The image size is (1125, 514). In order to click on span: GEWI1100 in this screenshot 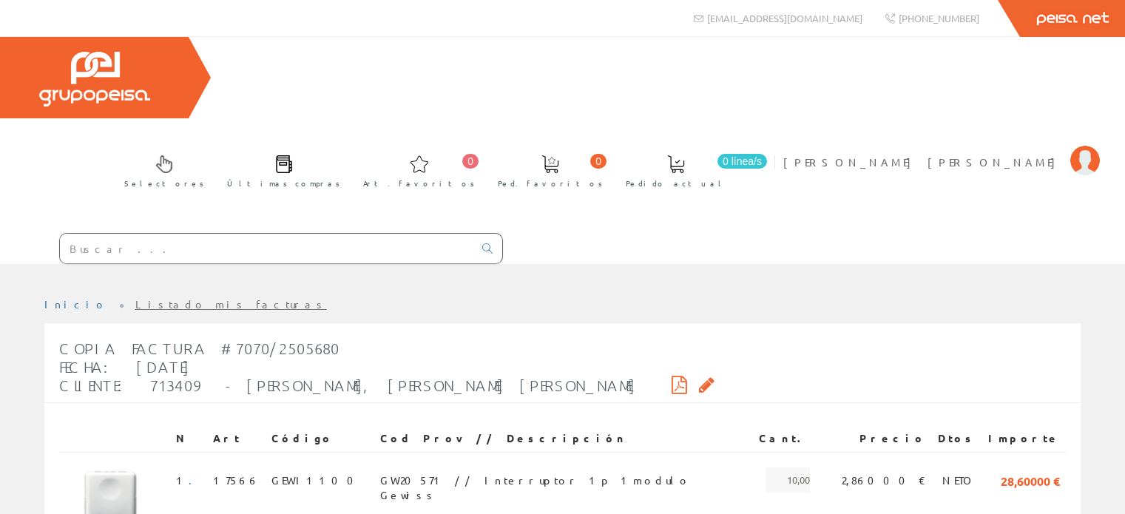, I will do `click(316, 480)`.